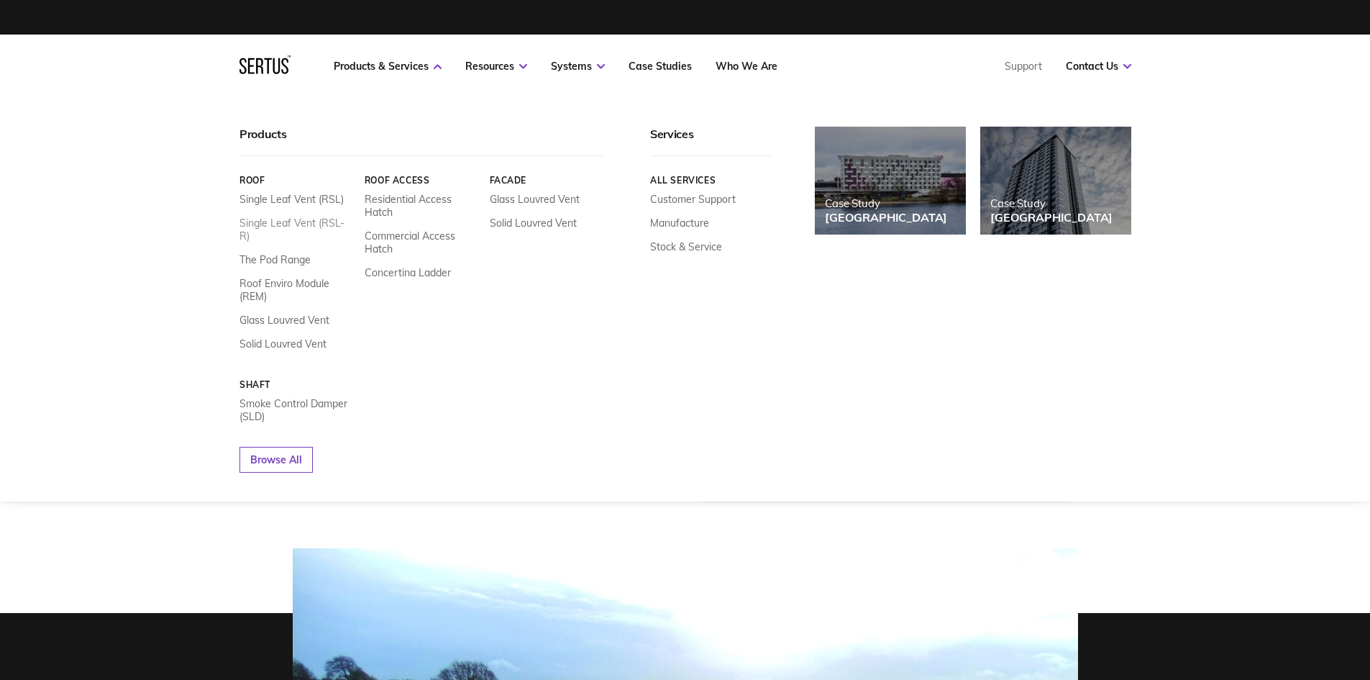  I want to click on a: Support, so click(1024, 66).